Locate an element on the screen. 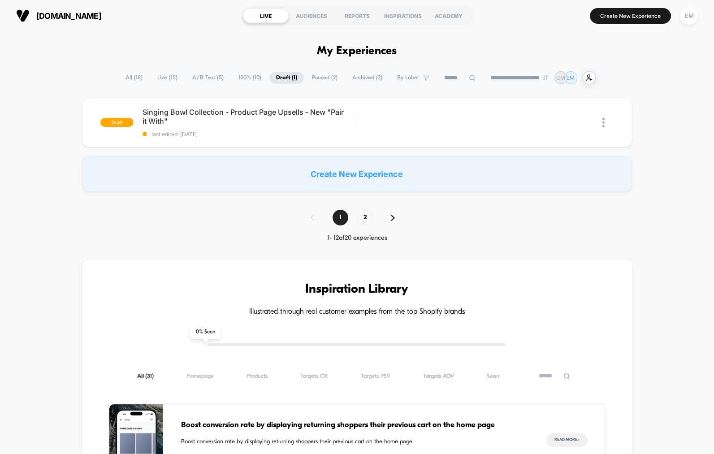 This screenshot has width=714, height=454. span: Singing Bowl Collection - Product Page Upsells - New "Pair it With" is located at coordinates (250, 117).